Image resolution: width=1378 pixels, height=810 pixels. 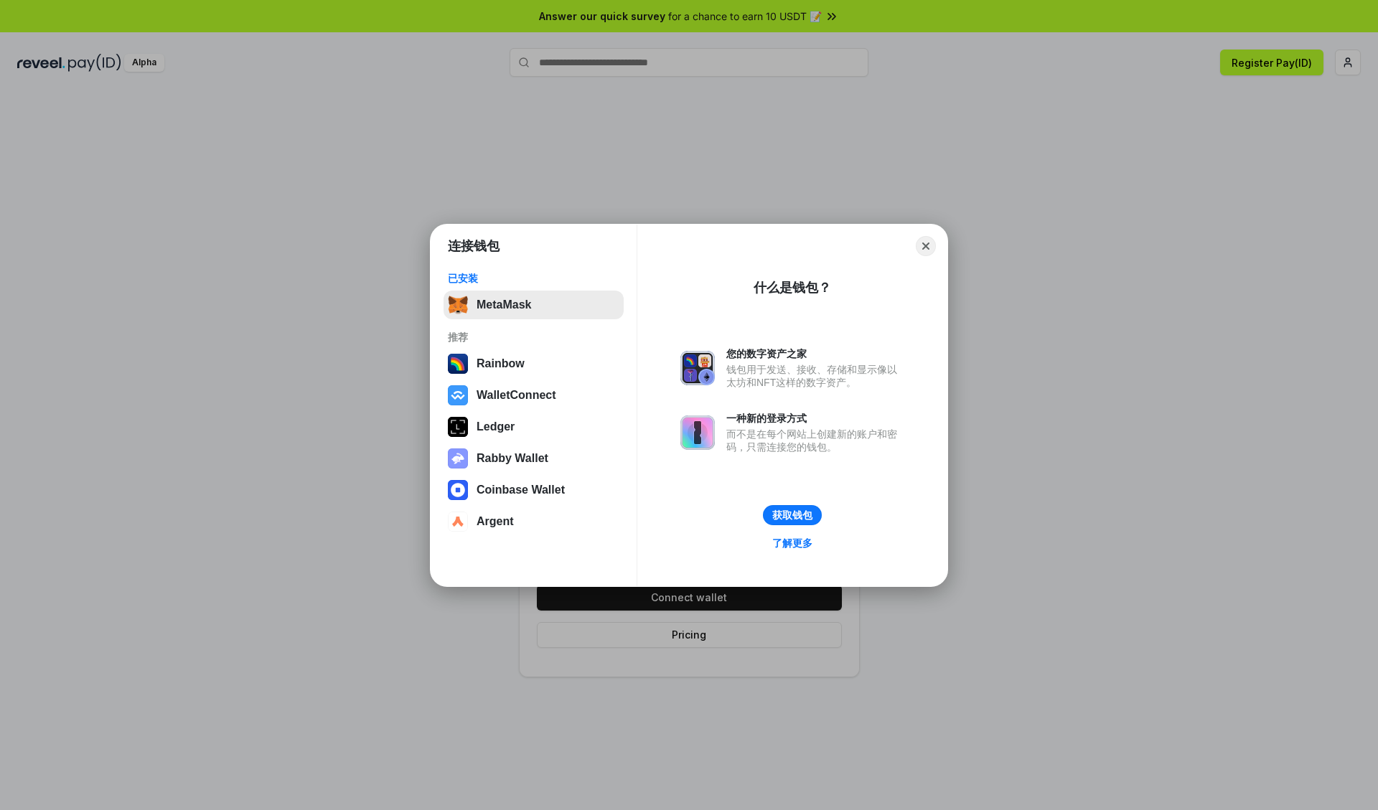 What do you see at coordinates (533, 522) in the screenshot?
I see `button: Argent` at bounding box center [533, 522].